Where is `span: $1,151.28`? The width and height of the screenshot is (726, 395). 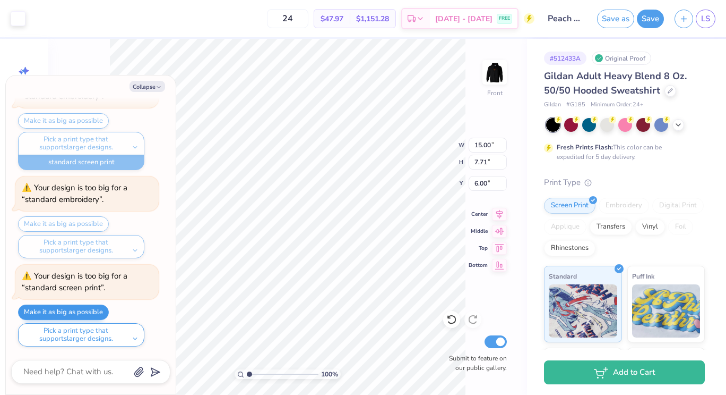 span: $1,151.28 is located at coordinates (373, 19).